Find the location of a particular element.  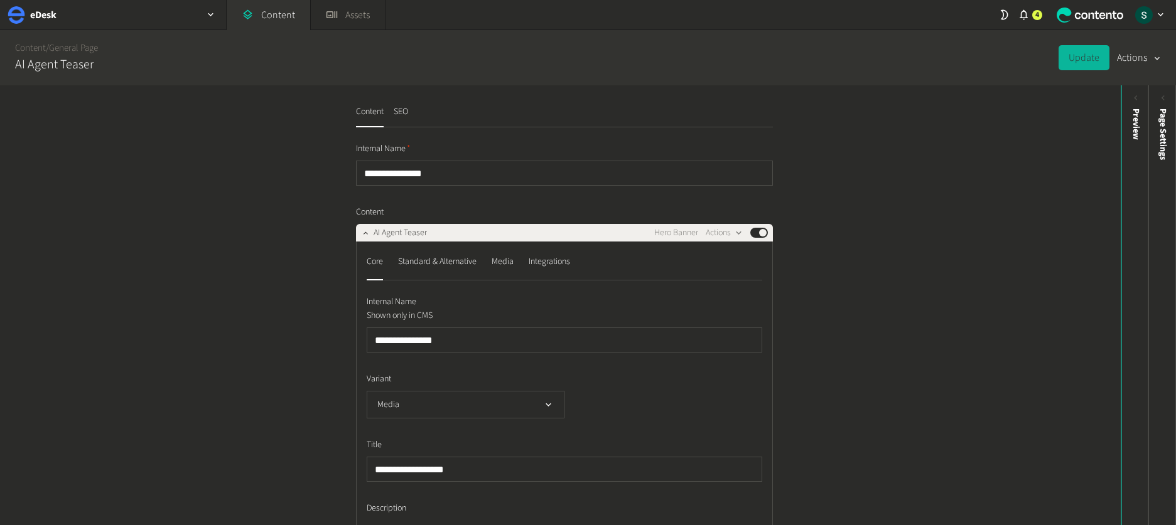

span: Variant is located at coordinates (379, 379).